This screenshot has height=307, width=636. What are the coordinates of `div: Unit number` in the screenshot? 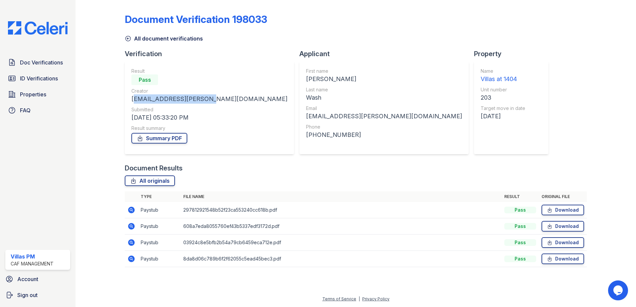 It's located at (503, 90).